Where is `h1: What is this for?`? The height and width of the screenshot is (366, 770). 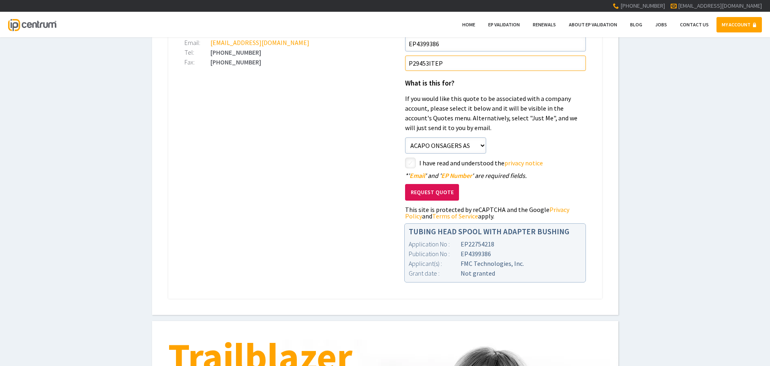
h1: What is this for? is located at coordinates (495, 83).